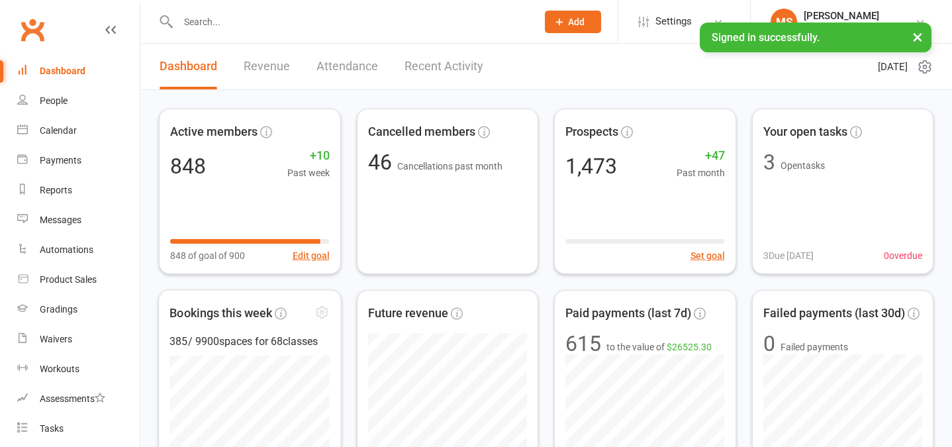 This screenshot has width=952, height=447. Describe the element at coordinates (250, 341) in the screenshot. I see `div: 385 / 9900 spaces for 68 classes` at that location.